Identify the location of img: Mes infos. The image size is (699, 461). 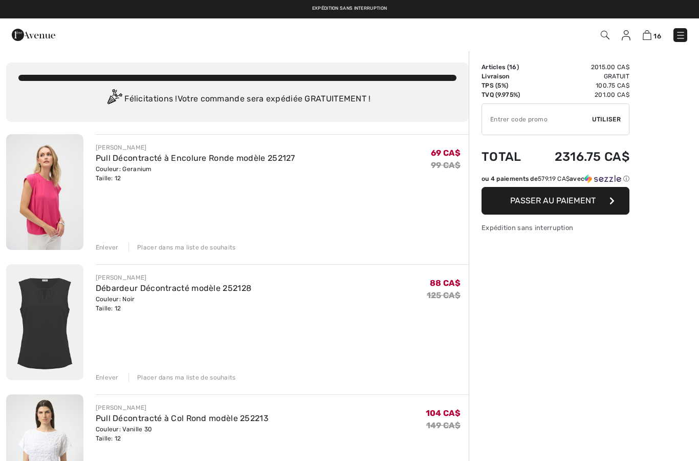
(626, 35).